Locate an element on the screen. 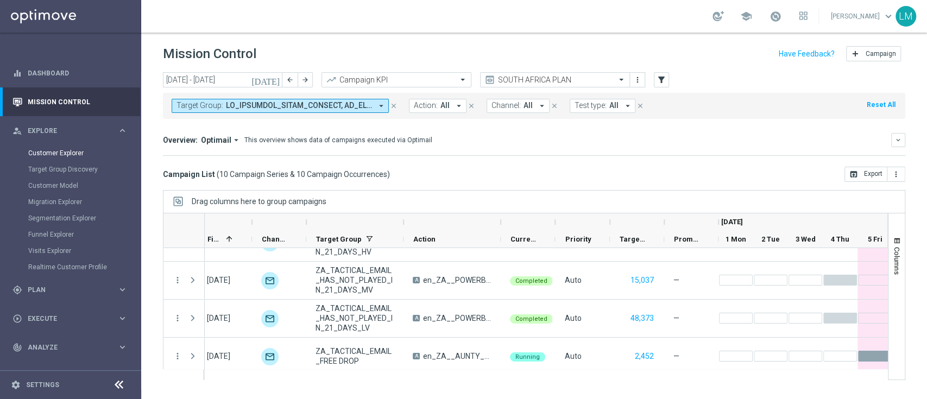 The image size is (927, 399). span: Auto is located at coordinates (573, 356).